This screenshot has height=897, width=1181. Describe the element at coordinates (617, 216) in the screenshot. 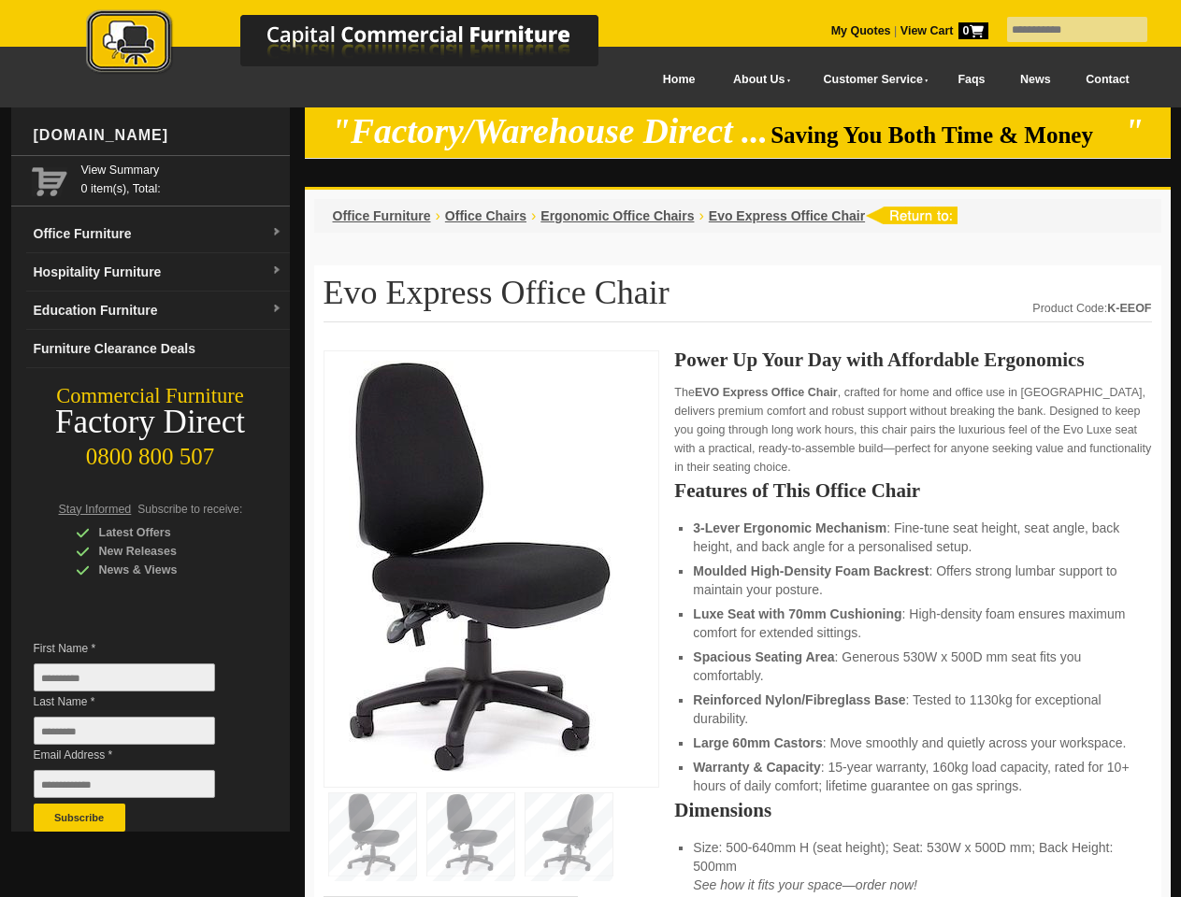

I see `span: Ergonomic Office Chairs` at that location.